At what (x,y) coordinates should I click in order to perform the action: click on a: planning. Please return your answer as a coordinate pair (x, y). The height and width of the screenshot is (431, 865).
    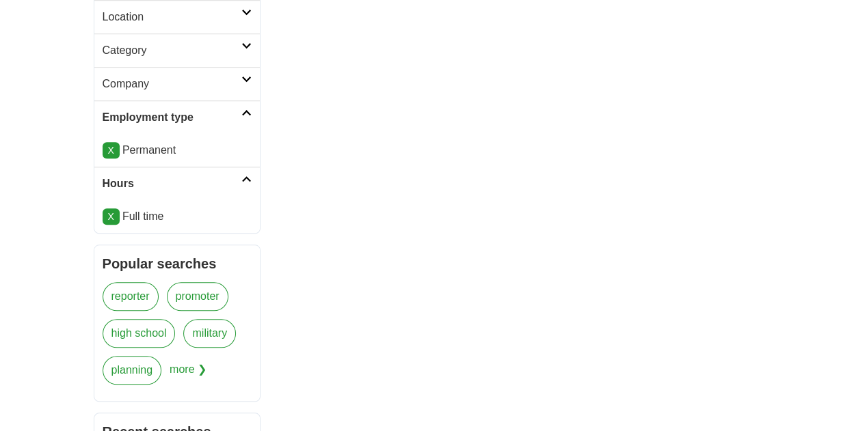
    Looking at the image, I should click on (132, 370).